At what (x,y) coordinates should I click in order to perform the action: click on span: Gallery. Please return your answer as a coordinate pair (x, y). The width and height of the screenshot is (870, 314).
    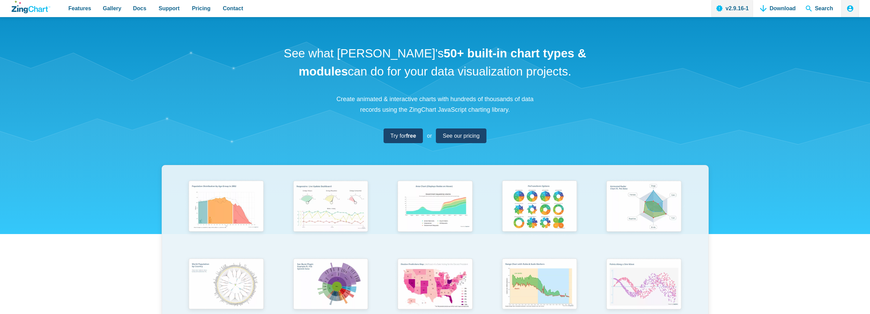
    Looking at the image, I should click on (112, 8).